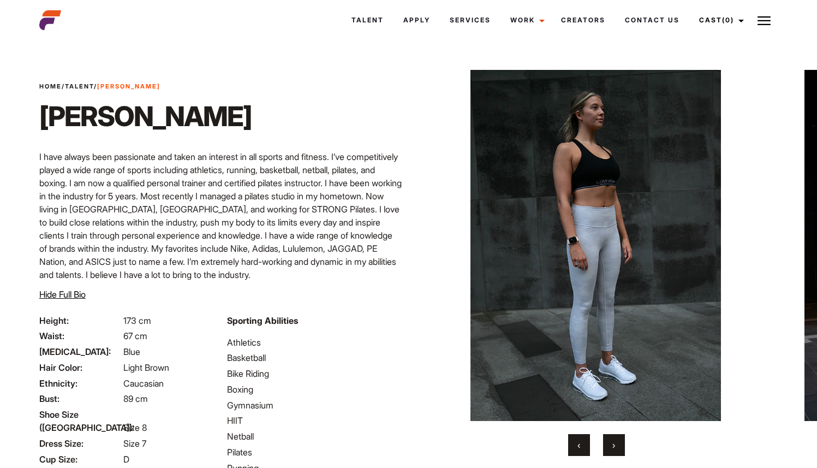  What do you see at coordinates (80, 367) in the screenshot?
I see `span: Hair Color:` at bounding box center [80, 367].